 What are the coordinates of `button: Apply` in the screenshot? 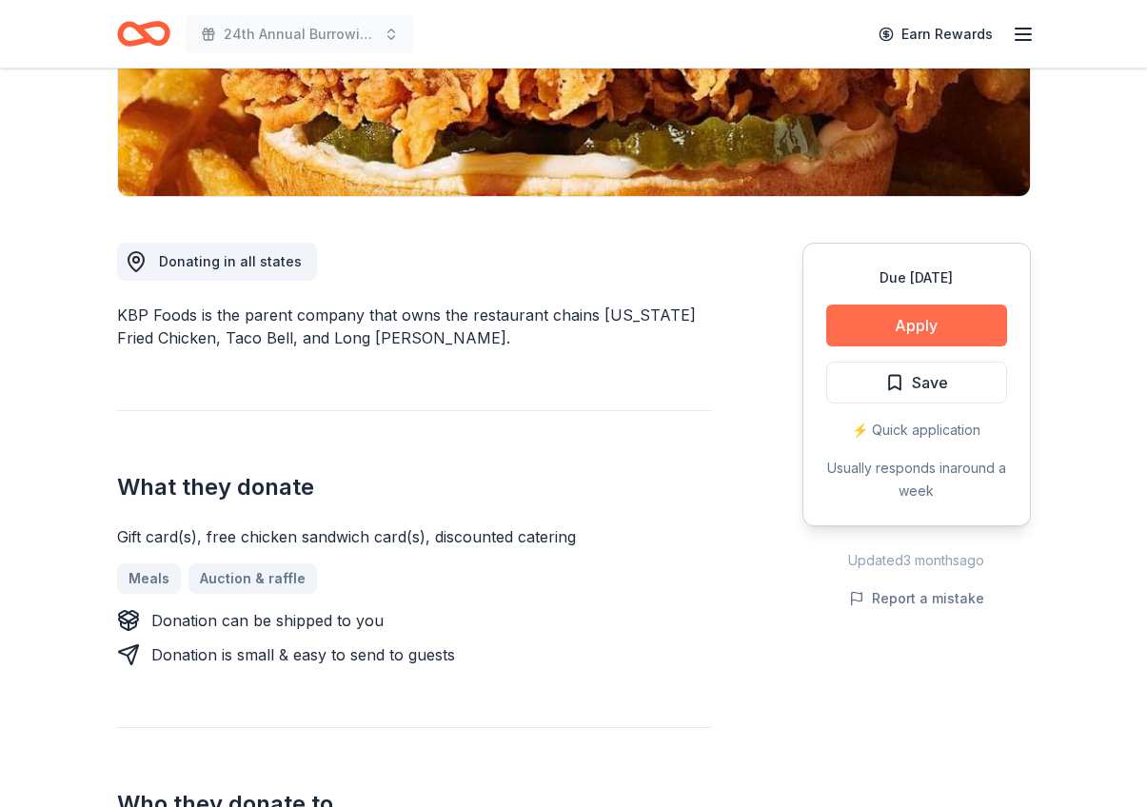 It's located at (917, 326).